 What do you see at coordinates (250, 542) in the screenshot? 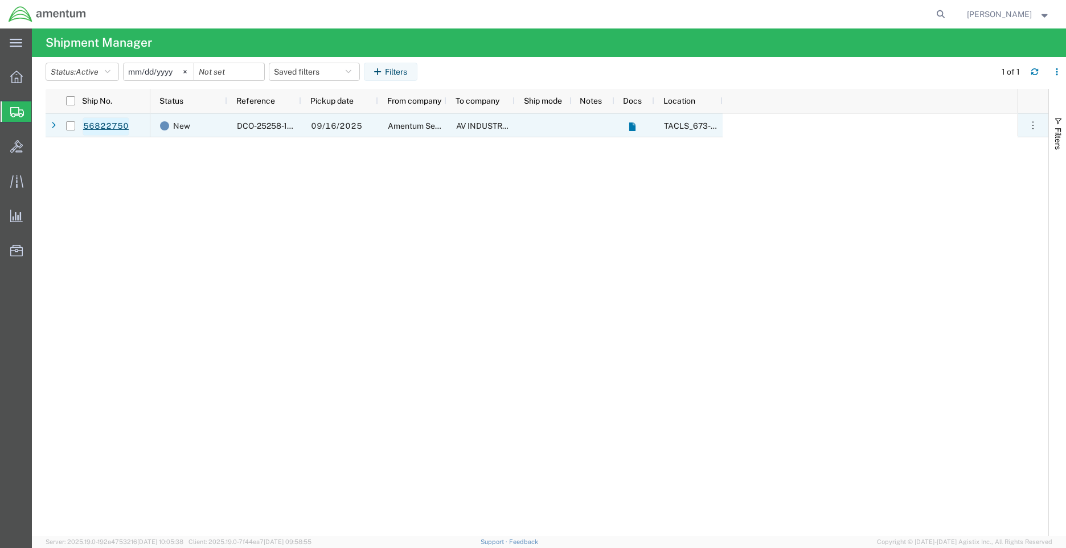
I see `span: Client: 2025.19.0-7f44ea7` at bounding box center [250, 542].